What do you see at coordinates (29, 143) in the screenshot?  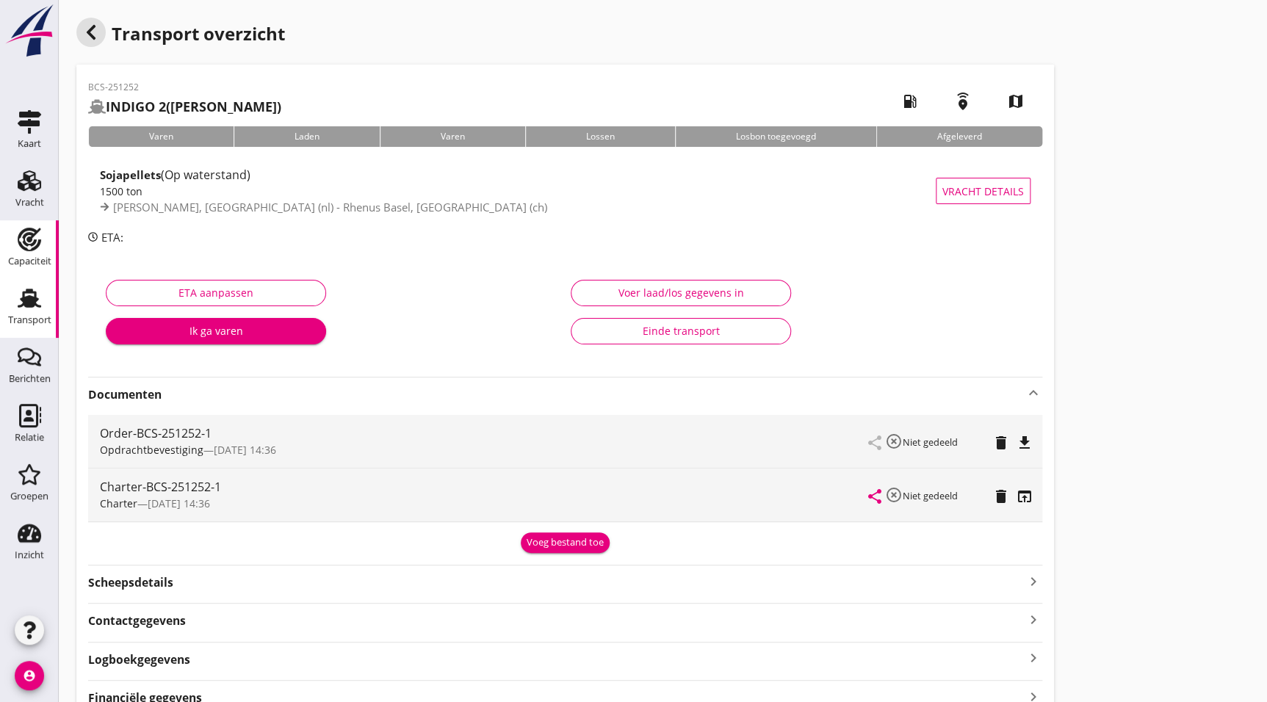 I see `div: Kaart` at bounding box center [29, 143].